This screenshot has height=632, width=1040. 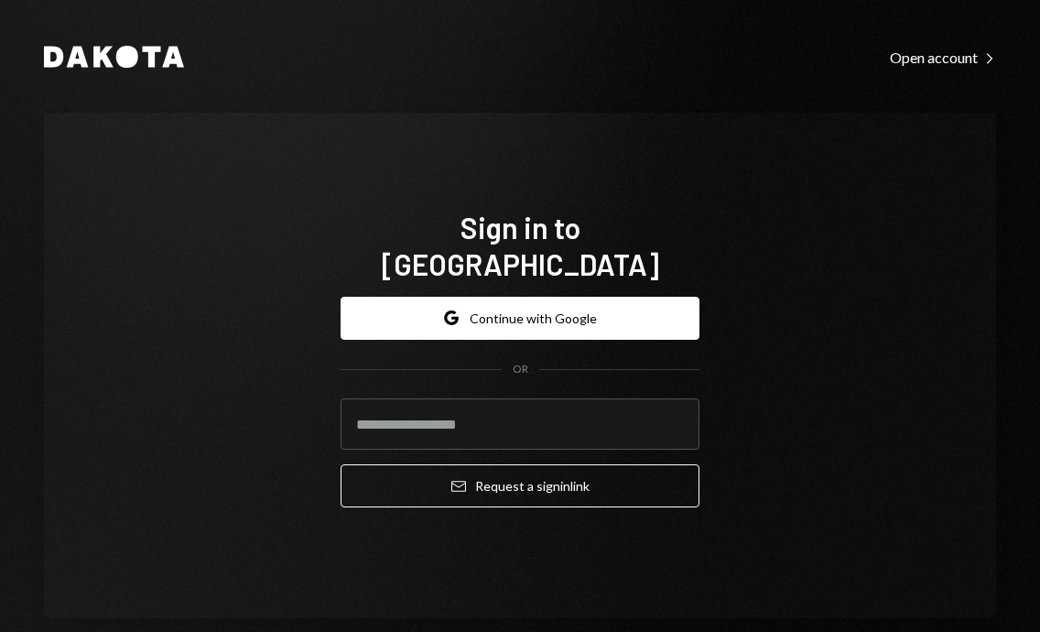 I want to click on button: Request a signinlink, so click(x=520, y=485).